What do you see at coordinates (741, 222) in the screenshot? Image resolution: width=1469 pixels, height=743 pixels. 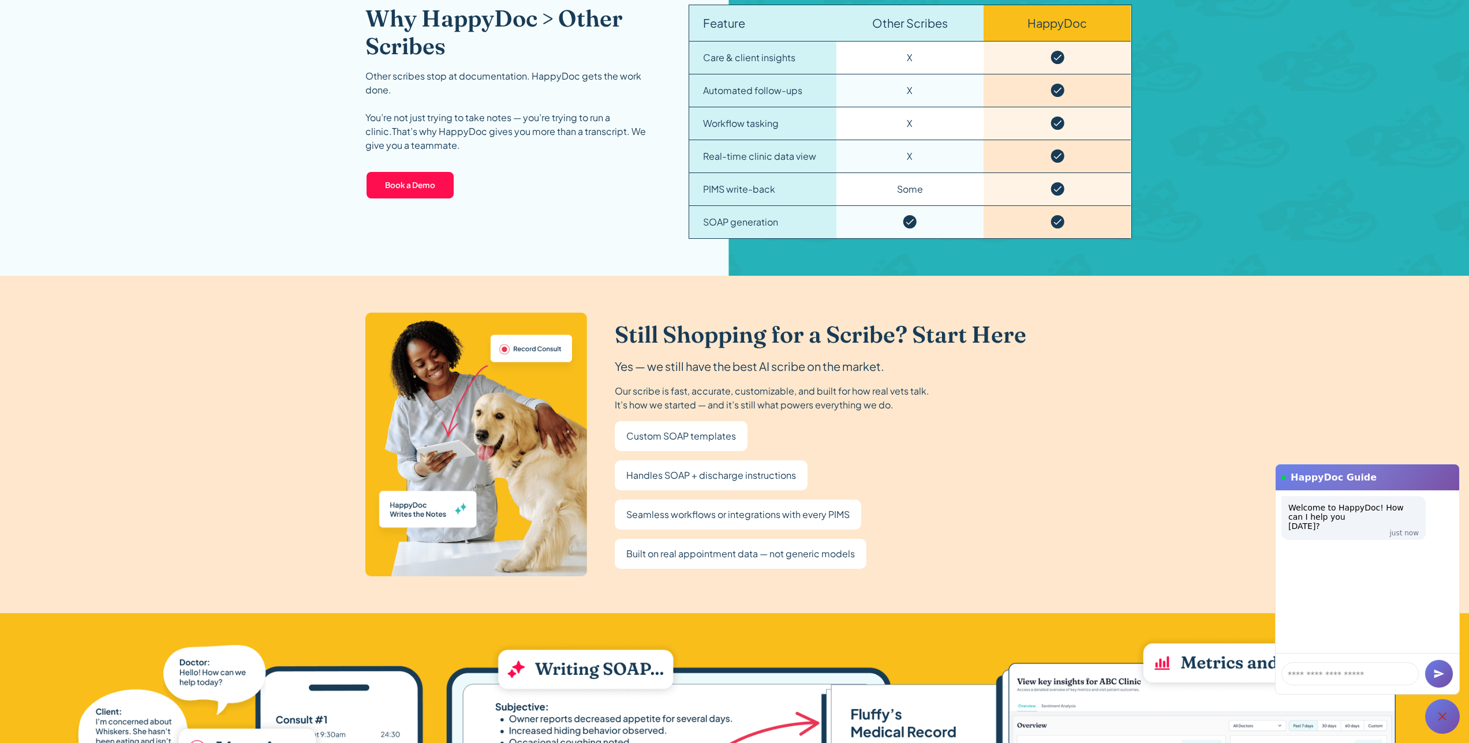 I see `div: SOAP generation` at bounding box center [741, 222].